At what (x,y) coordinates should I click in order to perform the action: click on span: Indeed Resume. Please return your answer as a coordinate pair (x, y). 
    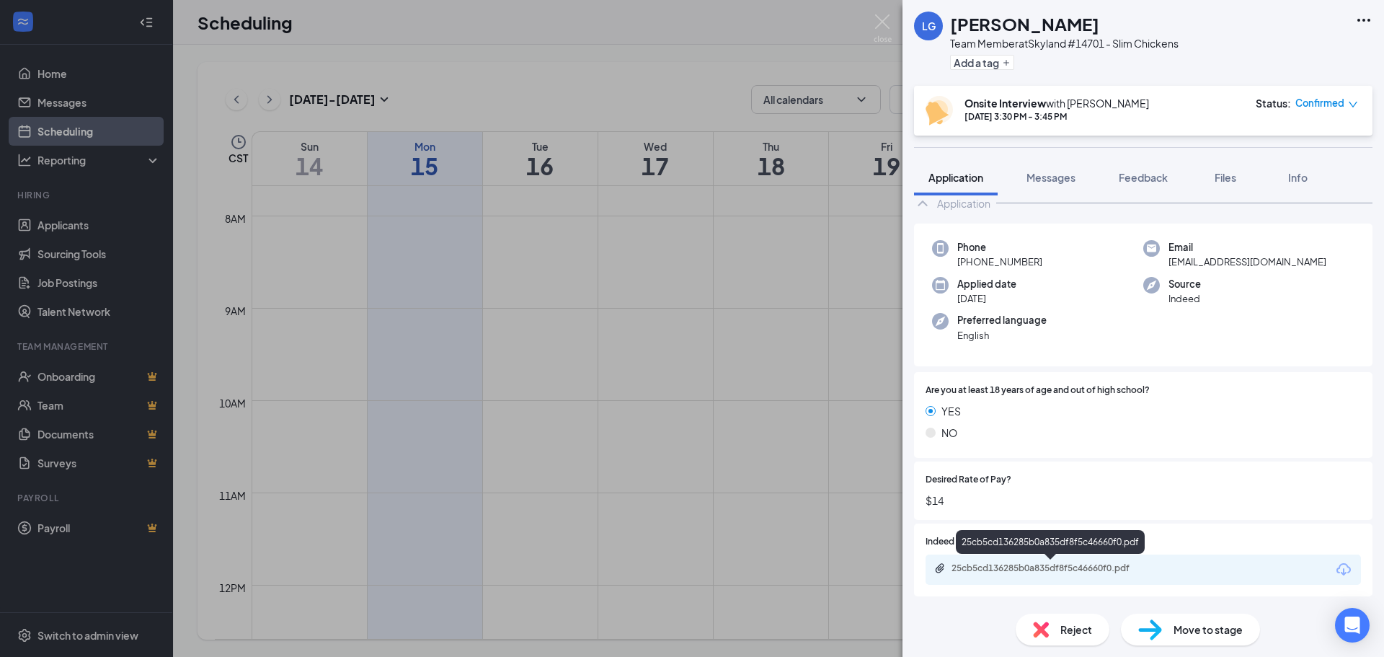
    Looking at the image, I should click on (957, 541).